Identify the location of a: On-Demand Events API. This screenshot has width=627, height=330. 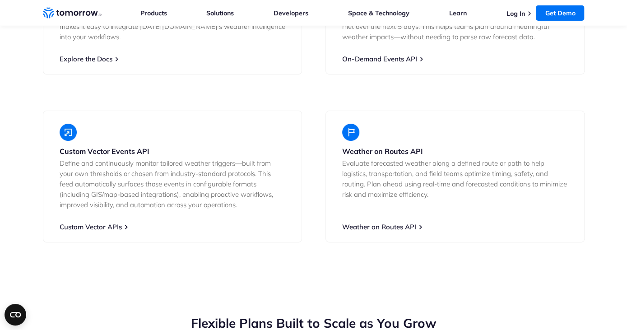
(380, 59).